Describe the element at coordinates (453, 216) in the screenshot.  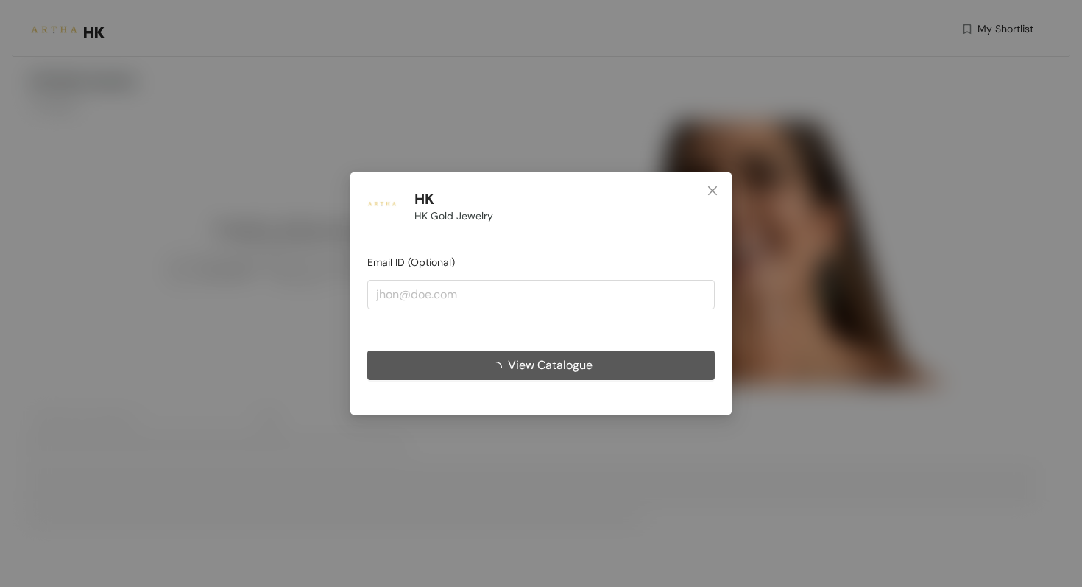
I see `span: HK Gold Jewelry` at that location.